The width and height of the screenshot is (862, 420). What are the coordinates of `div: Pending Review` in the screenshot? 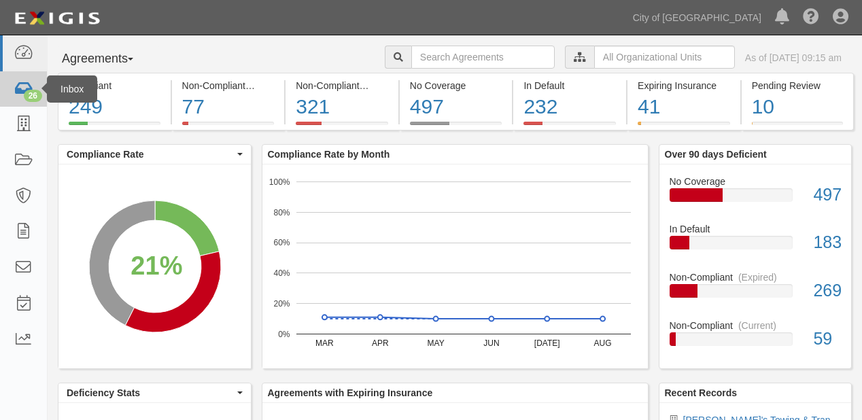 It's located at (797, 86).